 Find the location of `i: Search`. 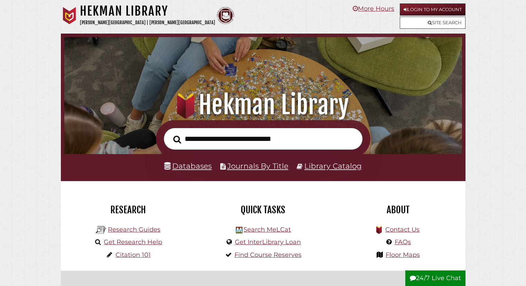

i: Search is located at coordinates (177, 139).